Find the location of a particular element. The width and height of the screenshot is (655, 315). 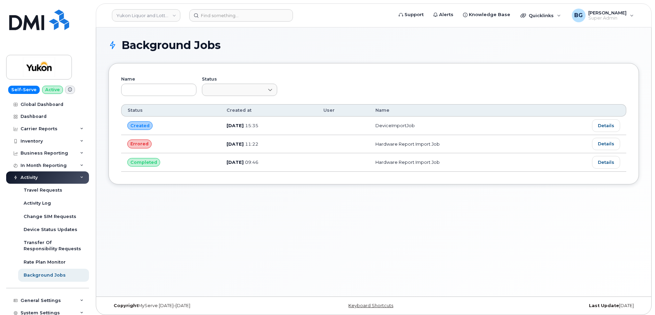

strong: Last Update is located at coordinates (604, 305).